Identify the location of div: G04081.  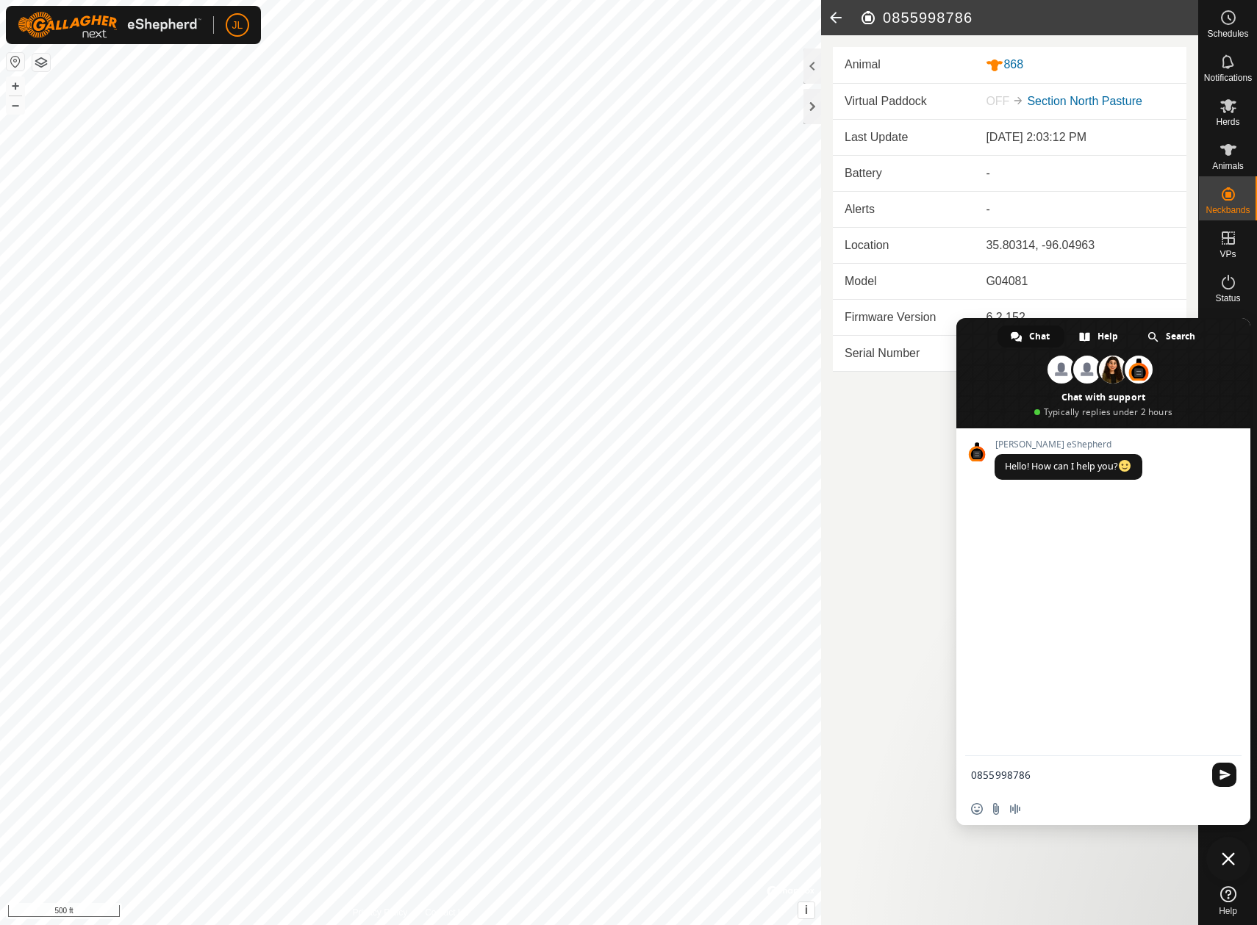
(1080, 281).